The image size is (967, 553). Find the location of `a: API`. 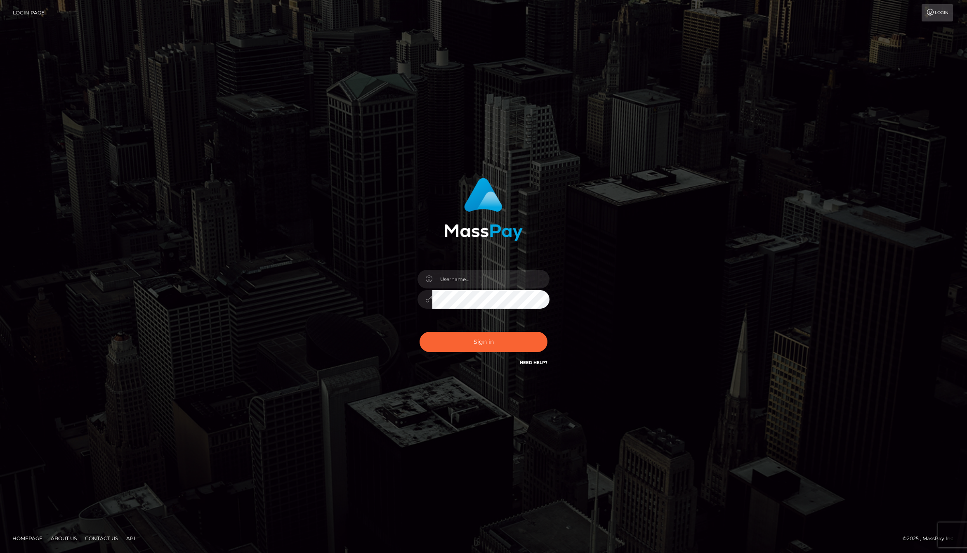

a: API is located at coordinates (131, 538).